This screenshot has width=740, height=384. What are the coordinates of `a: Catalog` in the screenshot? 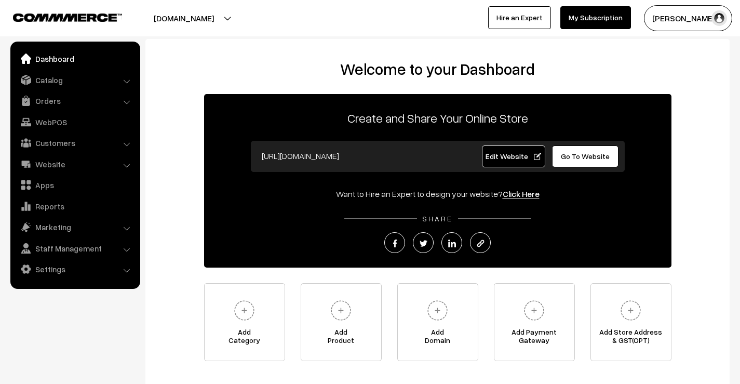 It's located at (75, 80).